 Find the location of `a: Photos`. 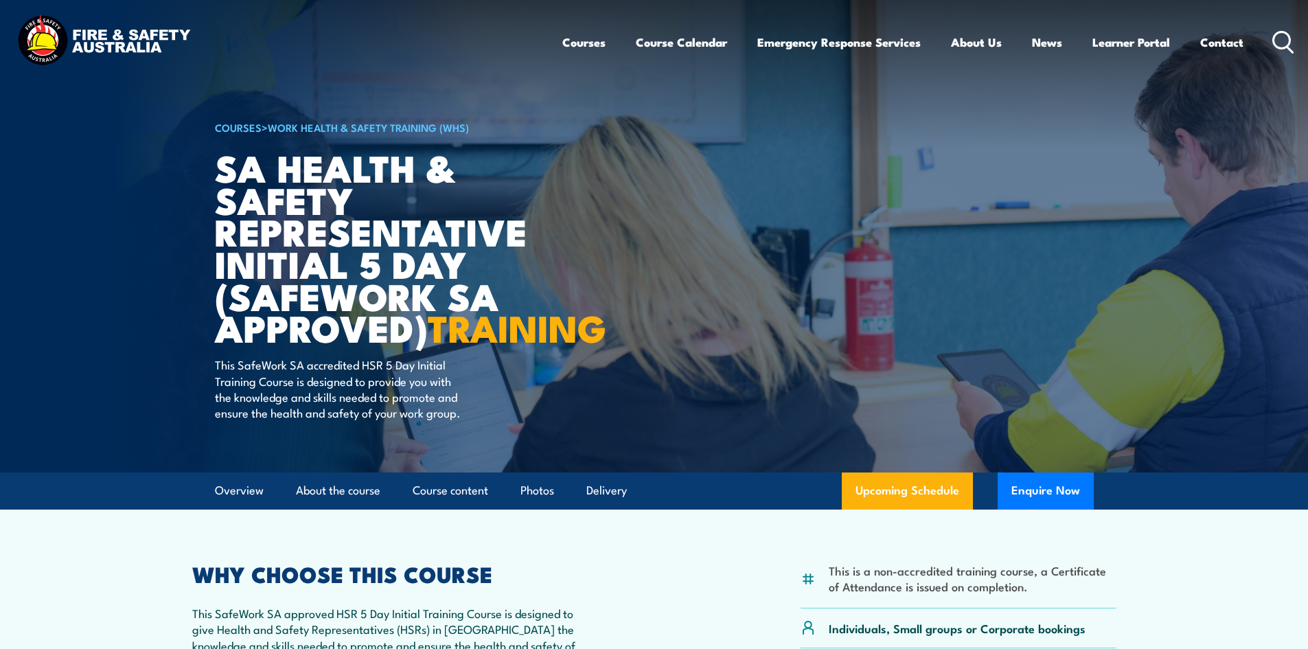

a: Photos is located at coordinates (537, 490).